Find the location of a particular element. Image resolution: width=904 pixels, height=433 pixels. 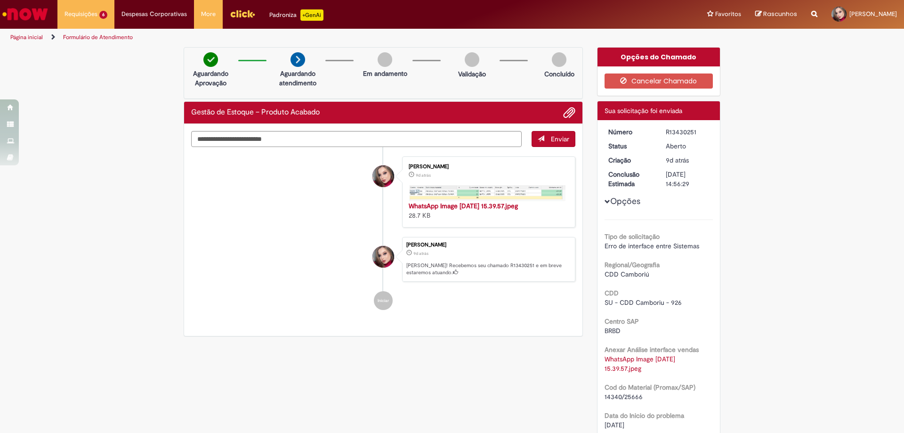

span: CDD Camboriú is located at coordinates (627, 274).